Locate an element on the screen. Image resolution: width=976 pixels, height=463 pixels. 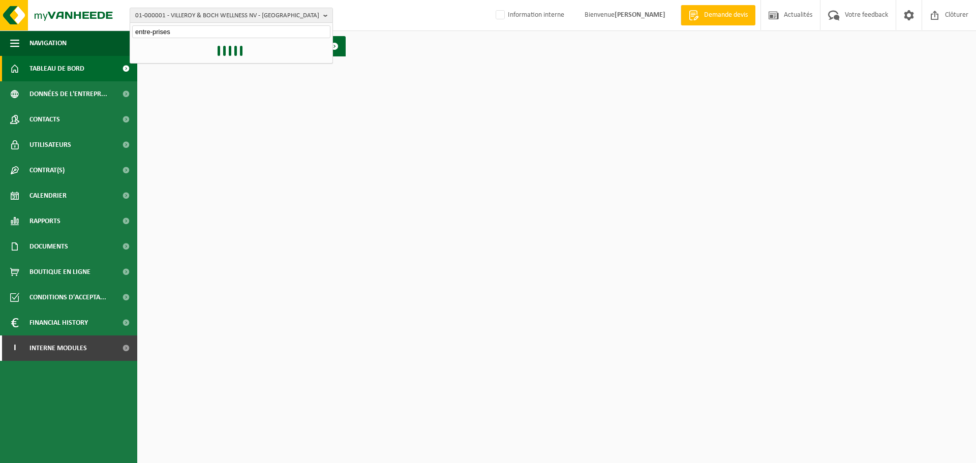
span: Rapports is located at coordinates (45, 221).